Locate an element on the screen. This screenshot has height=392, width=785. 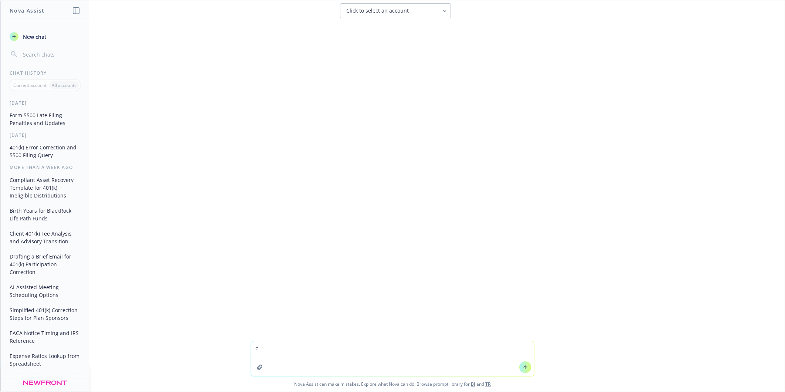
textarea: c is located at coordinates (392, 358).